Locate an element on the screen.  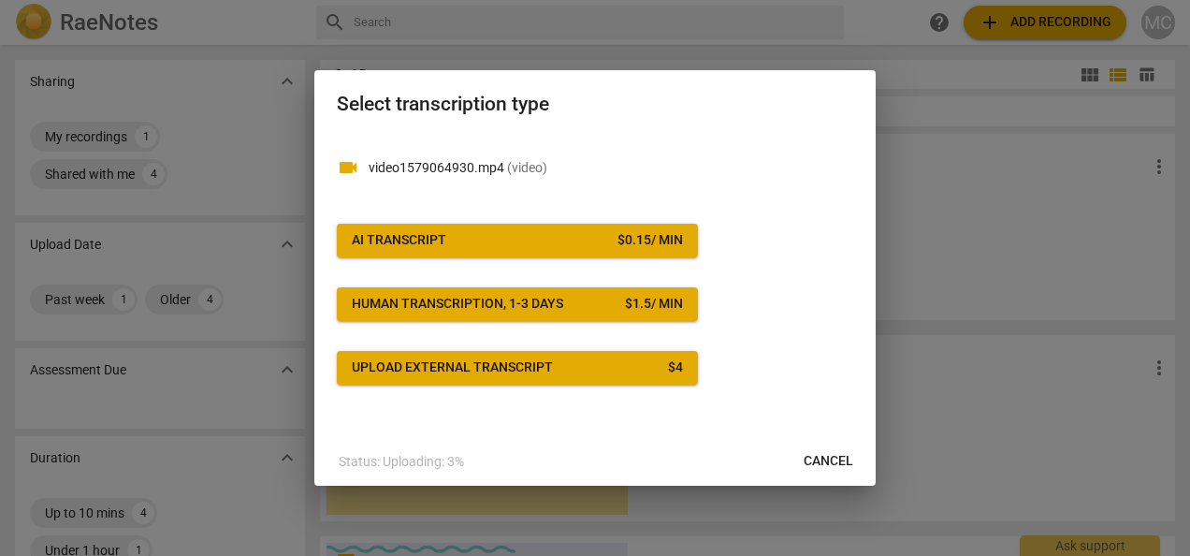
span: ( video ) is located at coordinates (527, 168).